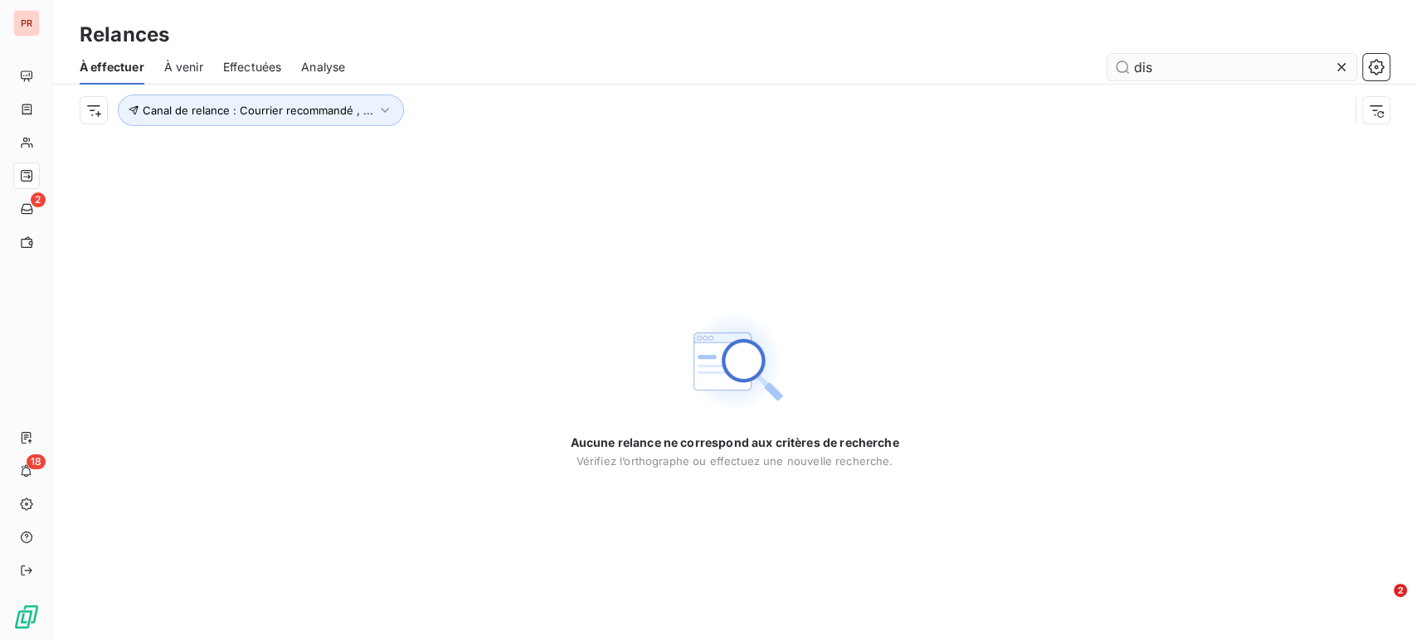  Describe the element at coordinates (124, 35) in the screenshot. I see `h3: Relances` at that location.